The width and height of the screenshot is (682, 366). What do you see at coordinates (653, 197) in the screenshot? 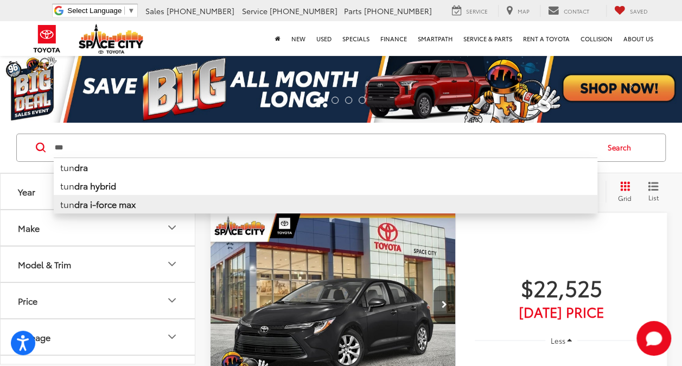
I see `span: List` at bounding box center [653, 197].